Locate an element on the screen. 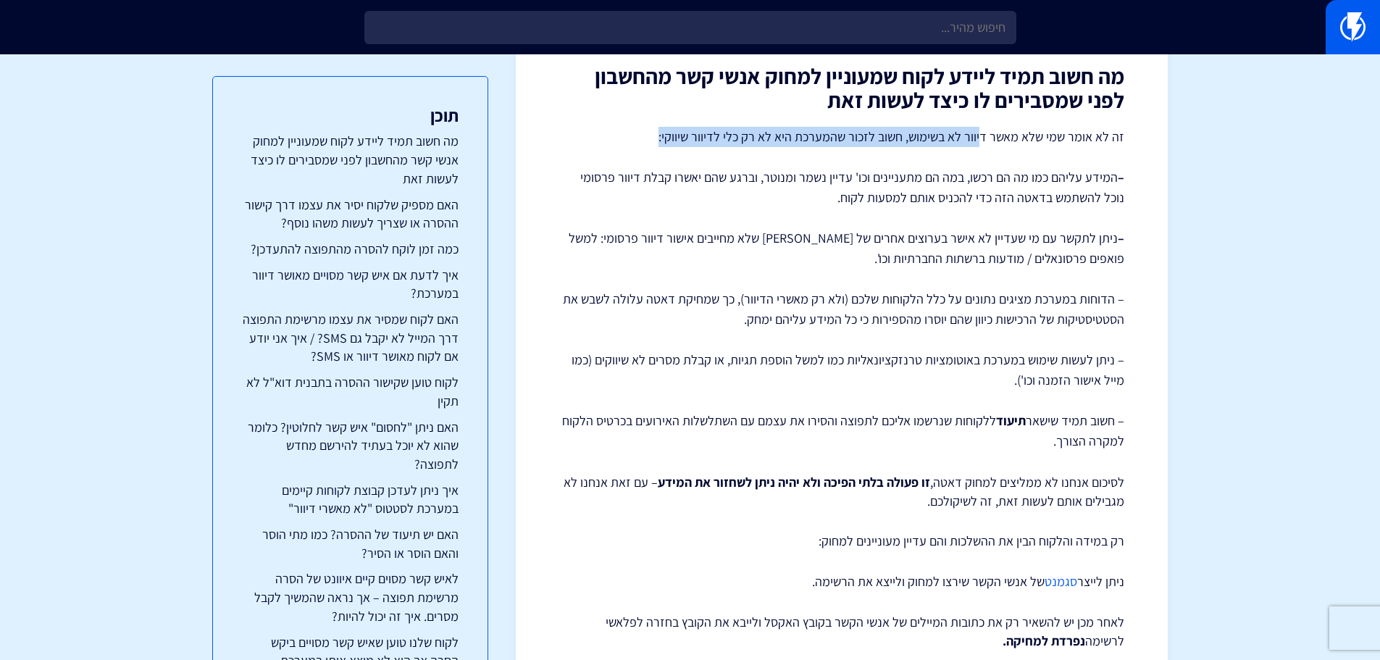 The image size is (1380, 660). strong: תיעוד is located at coordinates (1010, 420).